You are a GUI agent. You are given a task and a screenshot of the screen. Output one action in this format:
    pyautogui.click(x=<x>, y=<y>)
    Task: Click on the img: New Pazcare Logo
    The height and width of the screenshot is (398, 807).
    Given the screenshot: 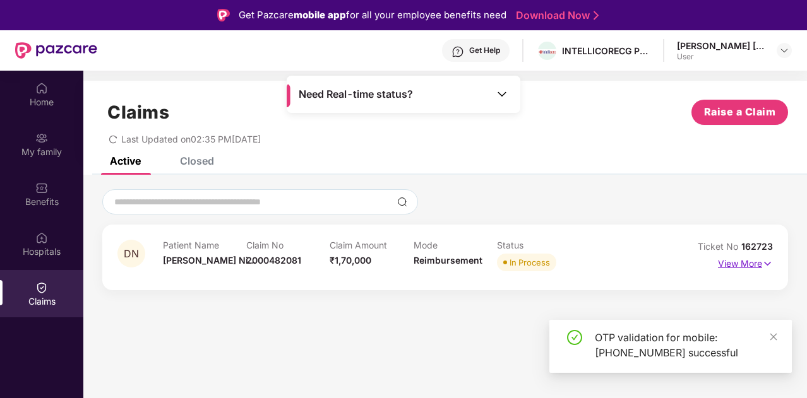 What is the action you would take?
    pyautogui.click(x=56, y=51)
    